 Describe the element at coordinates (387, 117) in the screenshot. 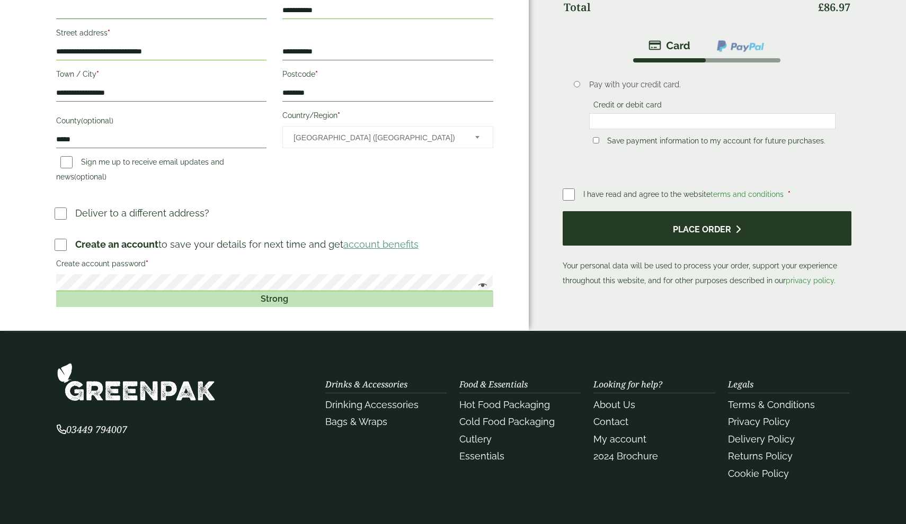

I see `label: Country/Region` at that location.